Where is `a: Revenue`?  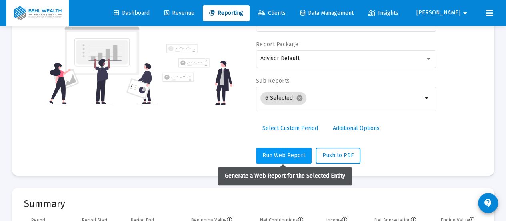
a: Revenue is located at coordinates (179, 13).